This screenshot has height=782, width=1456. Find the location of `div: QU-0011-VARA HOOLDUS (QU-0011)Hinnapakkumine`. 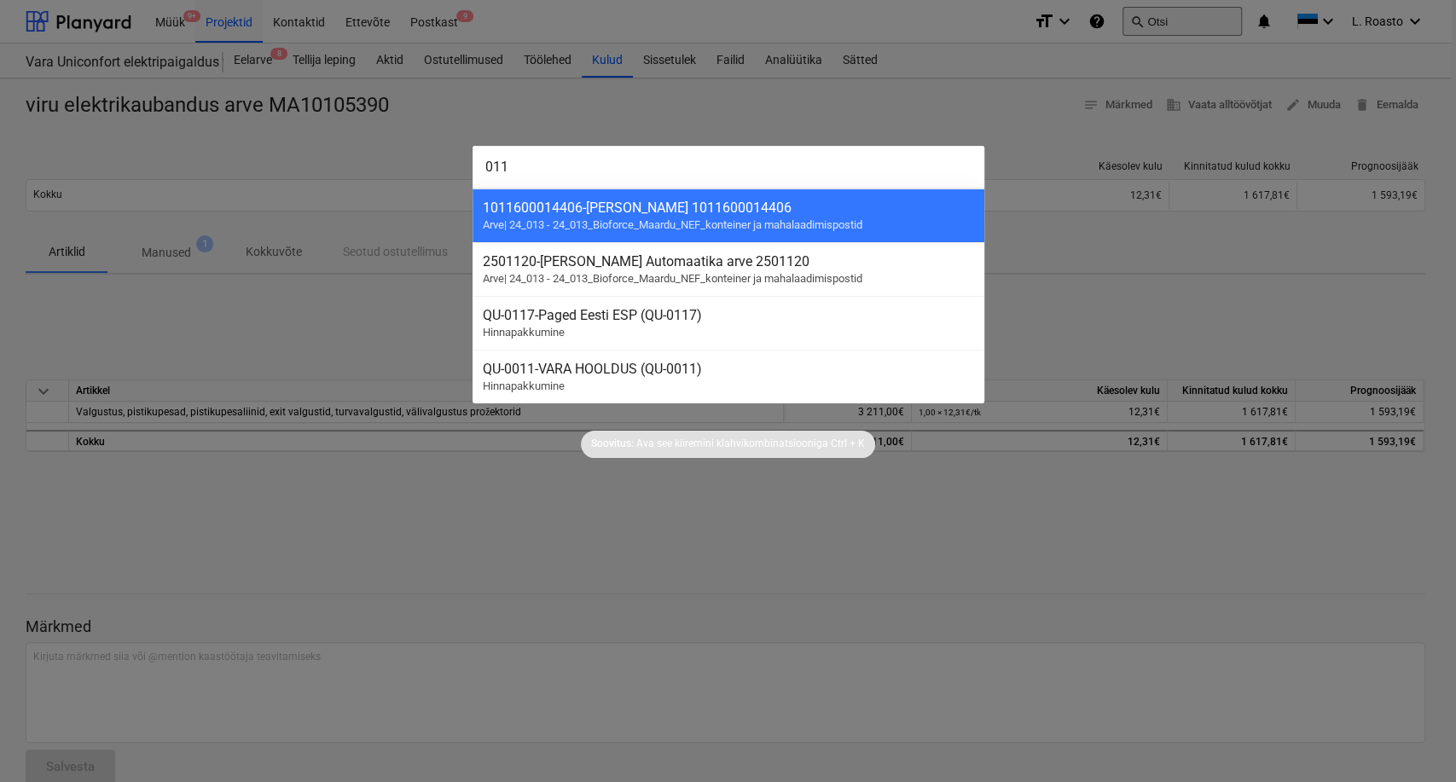

div: QU-0011-VARA HOOLDUS (QU-0011)Hinnapakkumine is located at coordinates (728, 376).